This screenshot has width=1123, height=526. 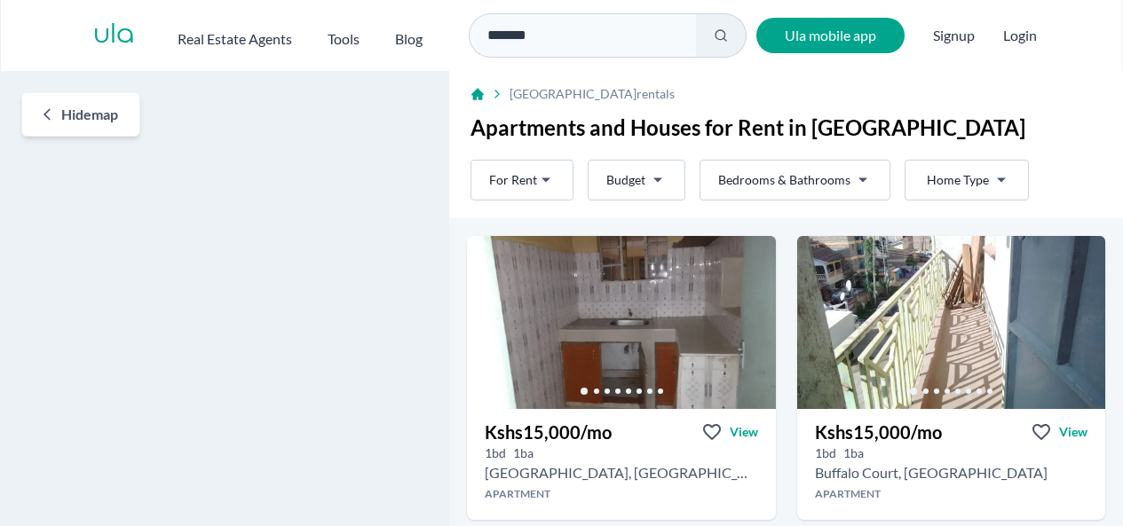 What do you see at coordinates (318, 36) in the screenshot?
I see `nav: Main` at bounding box center [318, 36].